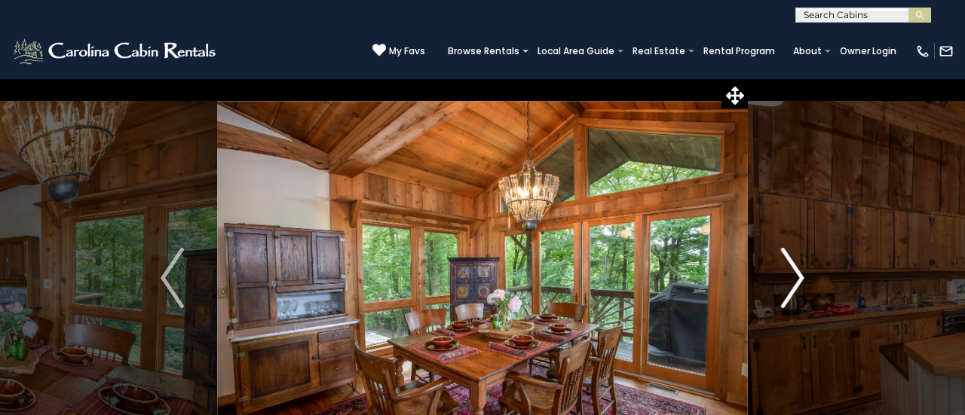  I want to click on a: About, so click(808, 51).